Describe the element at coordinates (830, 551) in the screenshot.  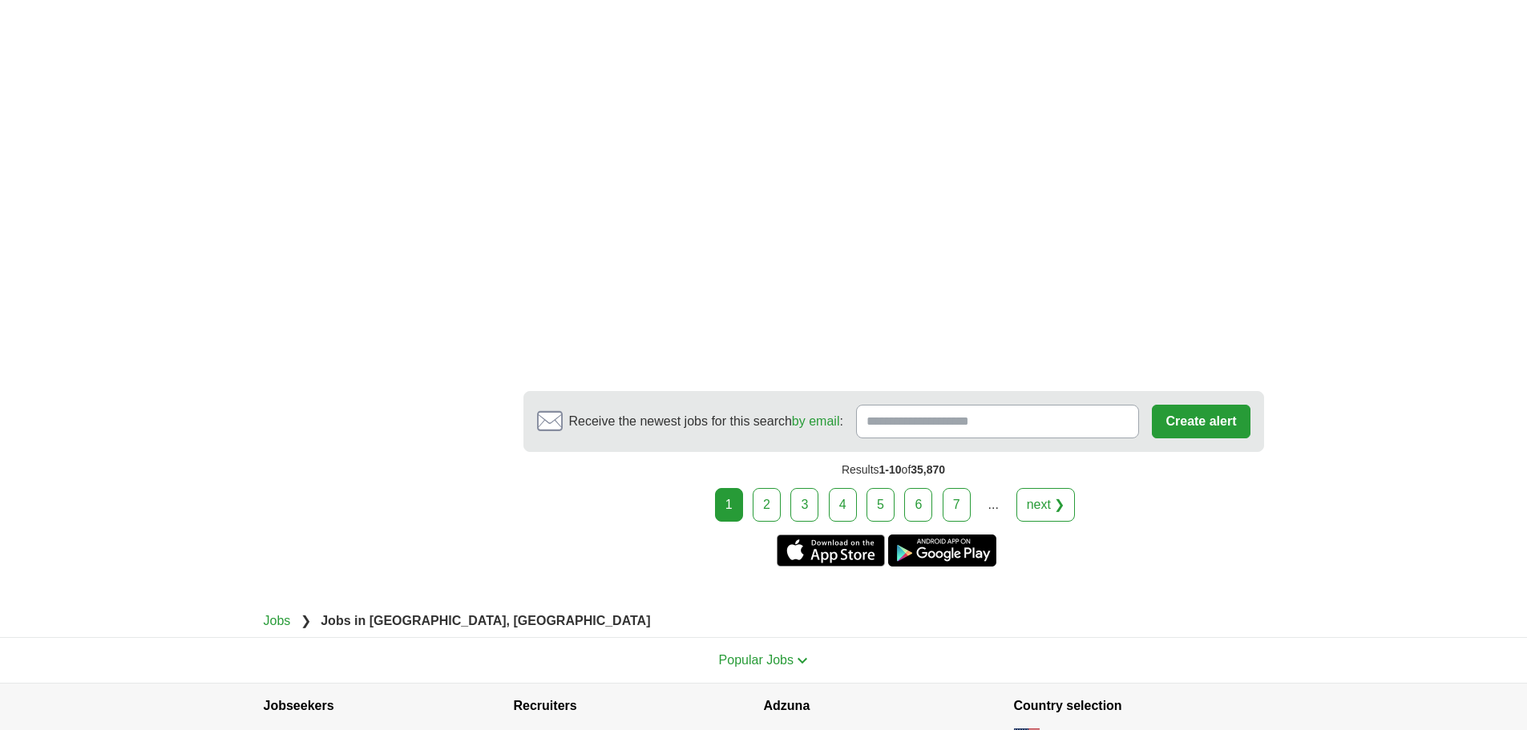
I see `a: Get the iPhone app` at that location.